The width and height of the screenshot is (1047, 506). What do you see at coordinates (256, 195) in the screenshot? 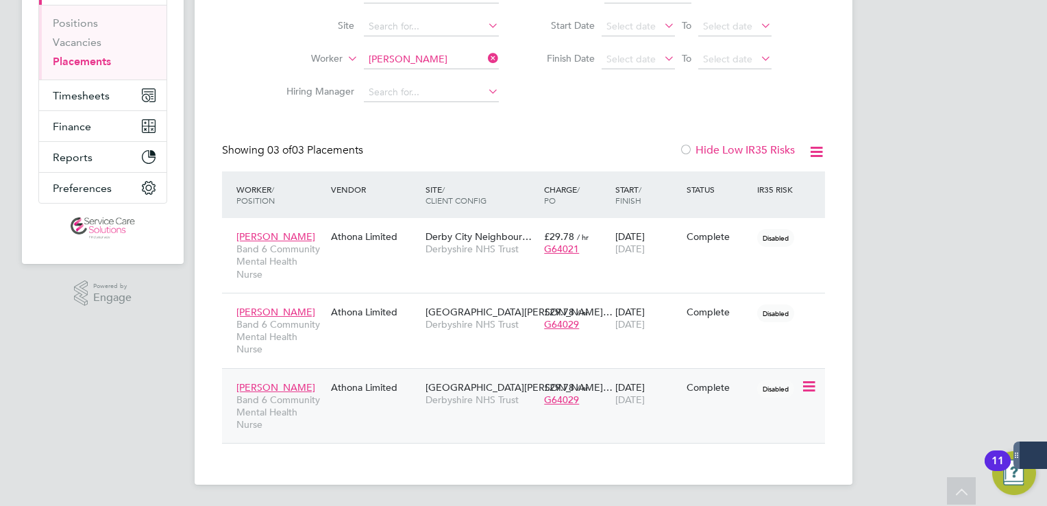
I see `span: / Position` at bounding box center [256, 195].